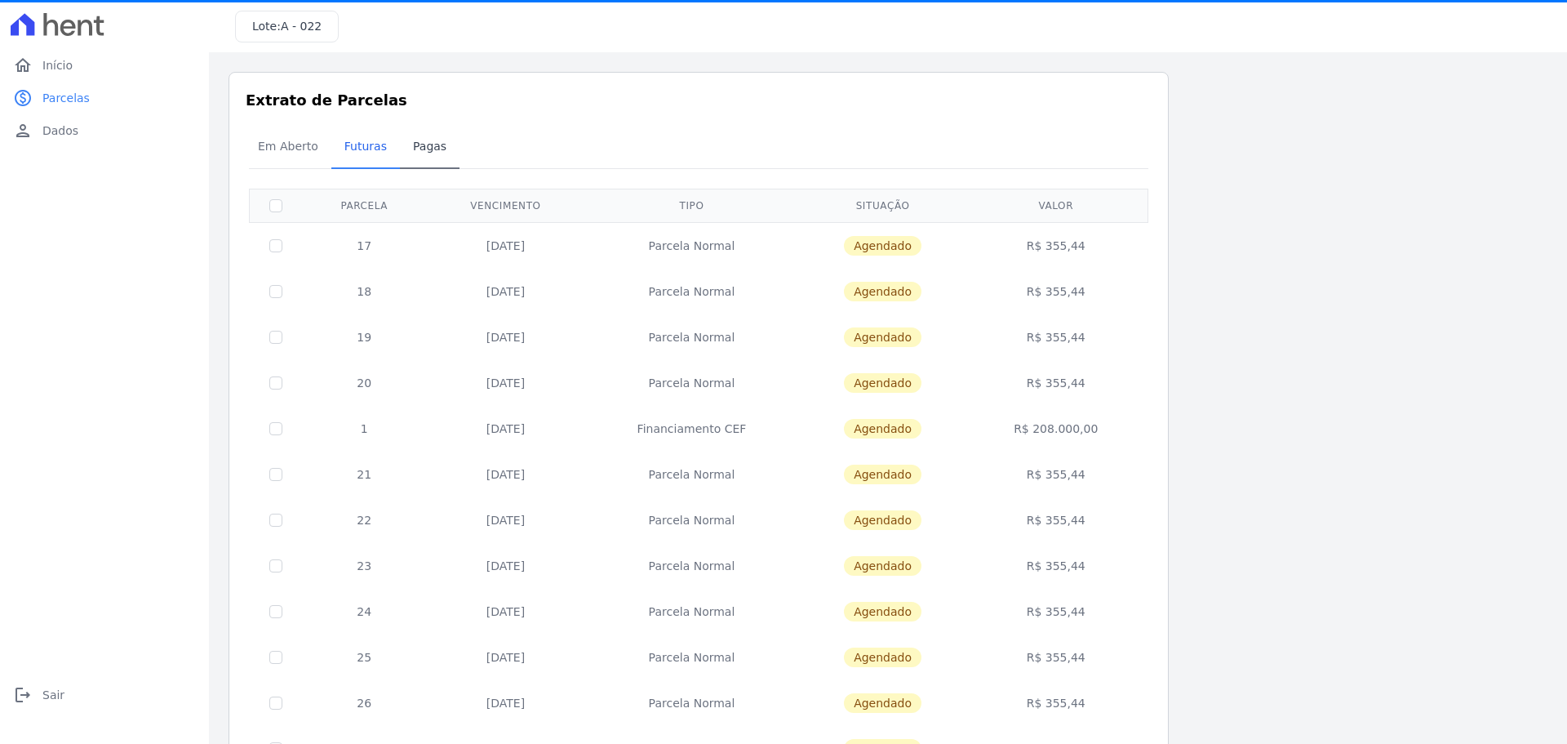 The height and width of the screenshot is (744, 1567). What do you see at coordinates (691, 429) in the screenshot?
I see `td: Financiamento CEF` at bounding box center [691, 429].